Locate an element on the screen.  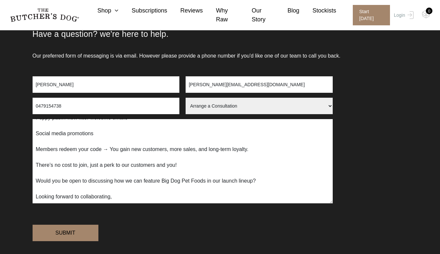
h2: Have a question? we're here to help. is located at coordinates (220, 40).